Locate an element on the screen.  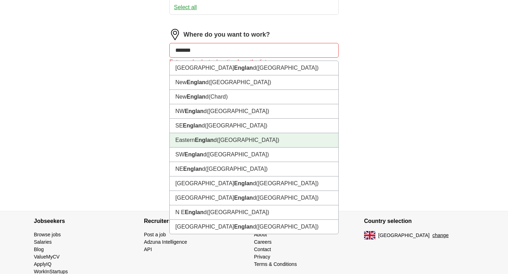
a: Contact is located at coordinates (262, 250).